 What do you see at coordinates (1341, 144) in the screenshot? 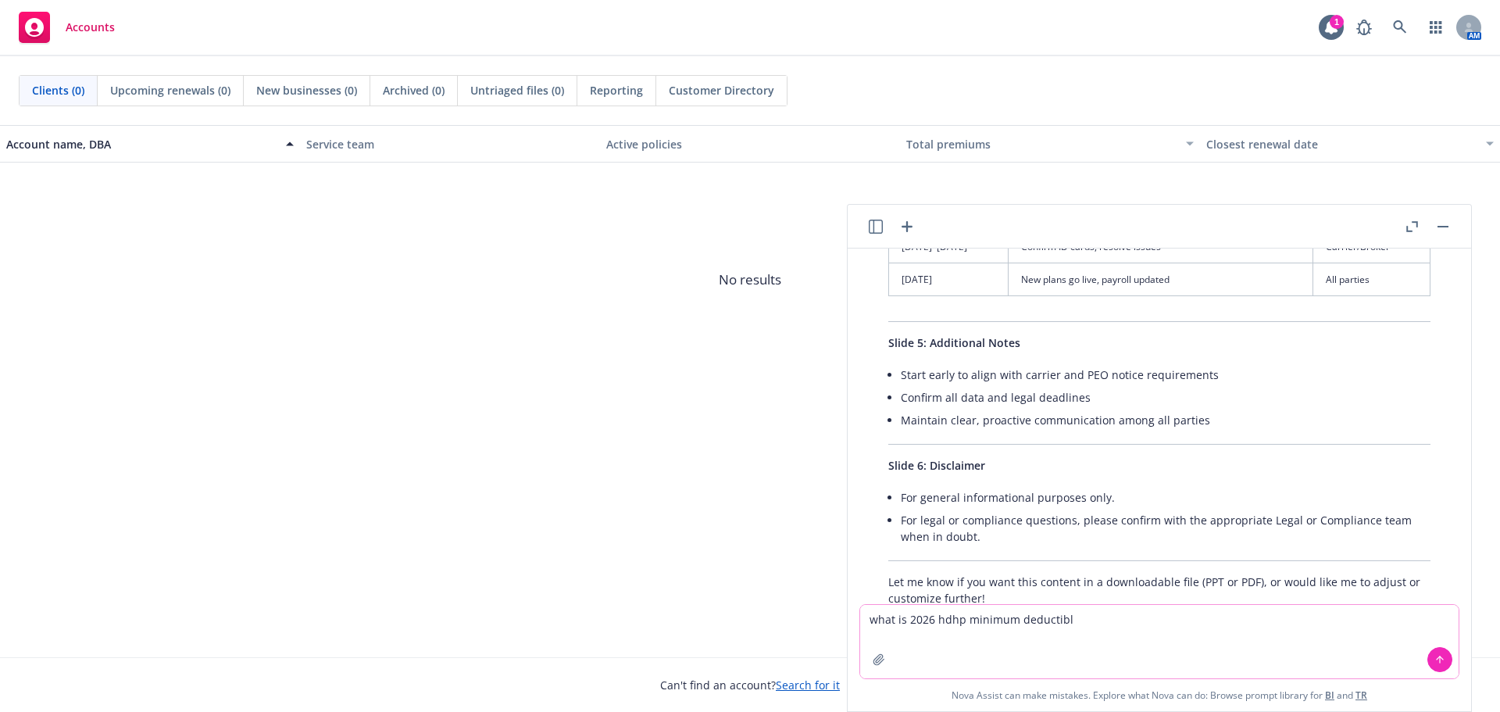
I see `div: Closest renewal date` at bounding box center [1341, 144].